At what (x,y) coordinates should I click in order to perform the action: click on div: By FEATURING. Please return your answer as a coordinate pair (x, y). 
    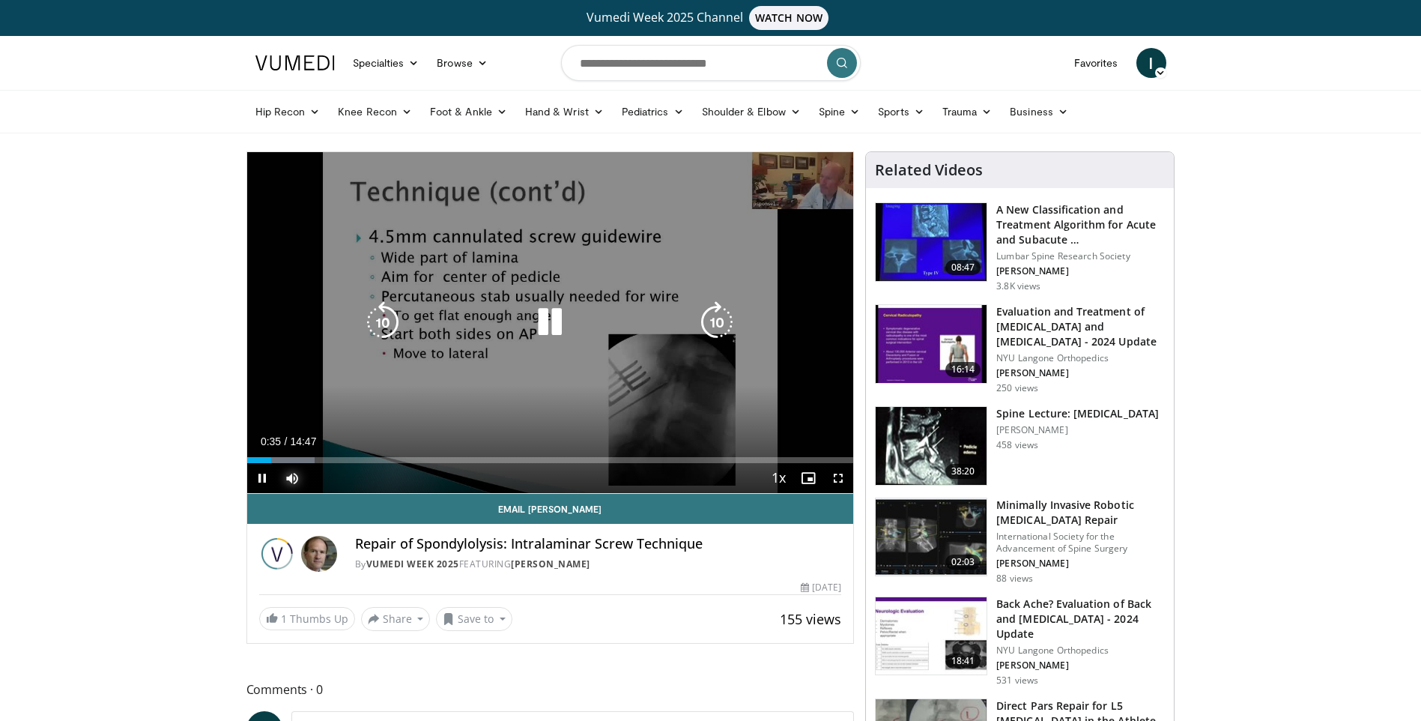
    Looking at the image, I should click on (599, 564).